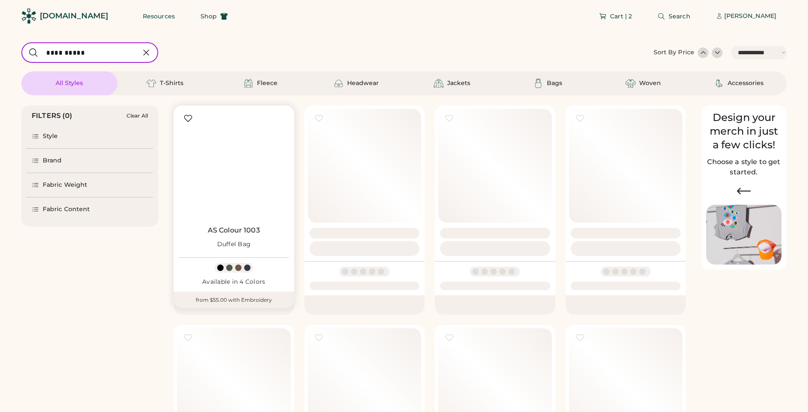 The image size is (808, 412). Describe the element at coordinates (363, 83) in the screenshot. I see `div: Headwear` at that location.